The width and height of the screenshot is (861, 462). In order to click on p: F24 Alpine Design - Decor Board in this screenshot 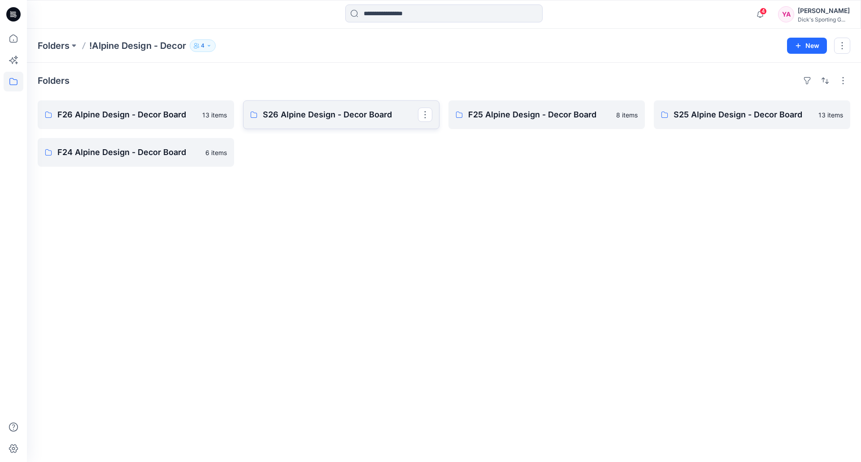, I will do `click(129, 152)`.